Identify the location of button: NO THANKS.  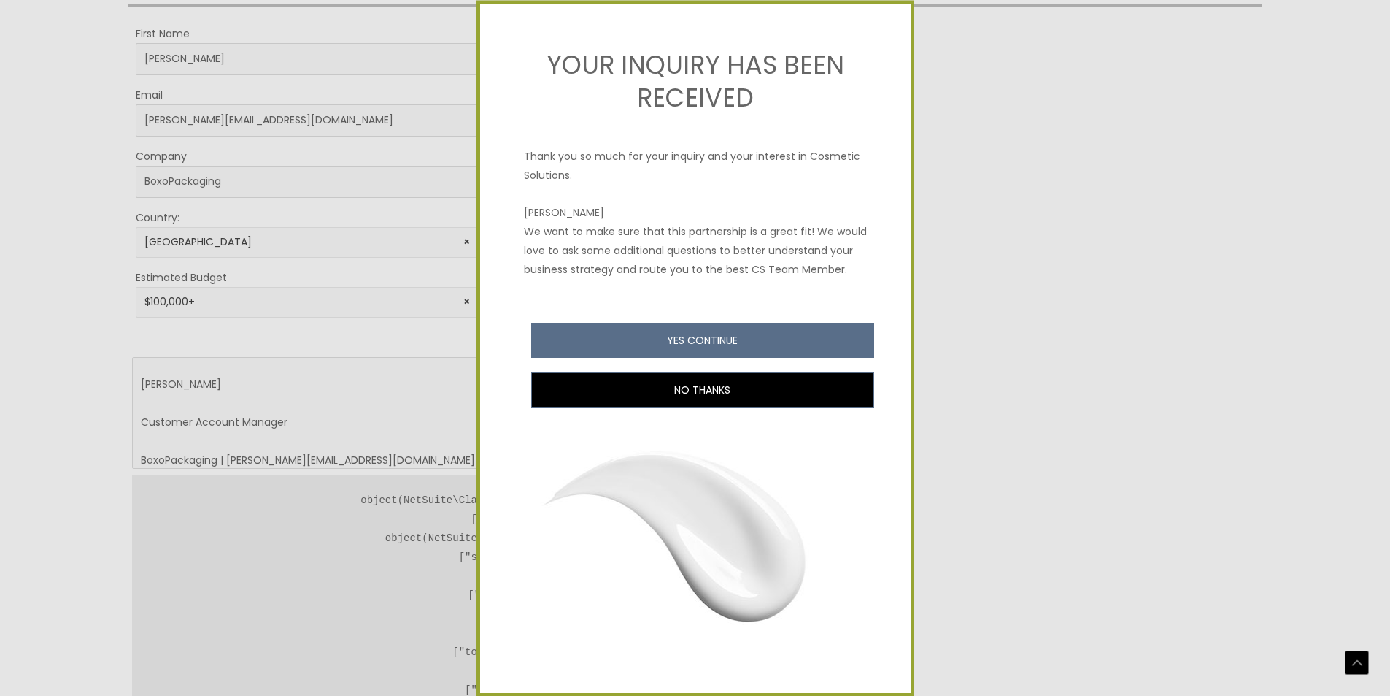
(703, 390).